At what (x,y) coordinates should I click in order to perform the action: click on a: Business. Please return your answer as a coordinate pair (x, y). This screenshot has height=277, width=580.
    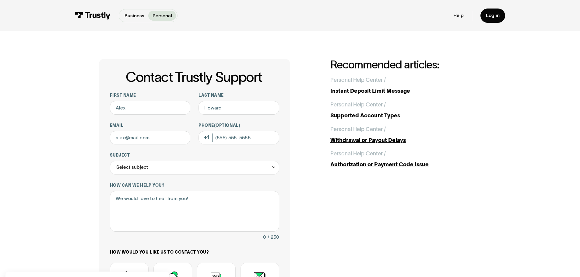
    Looking at the image, I should click on (134, 16).